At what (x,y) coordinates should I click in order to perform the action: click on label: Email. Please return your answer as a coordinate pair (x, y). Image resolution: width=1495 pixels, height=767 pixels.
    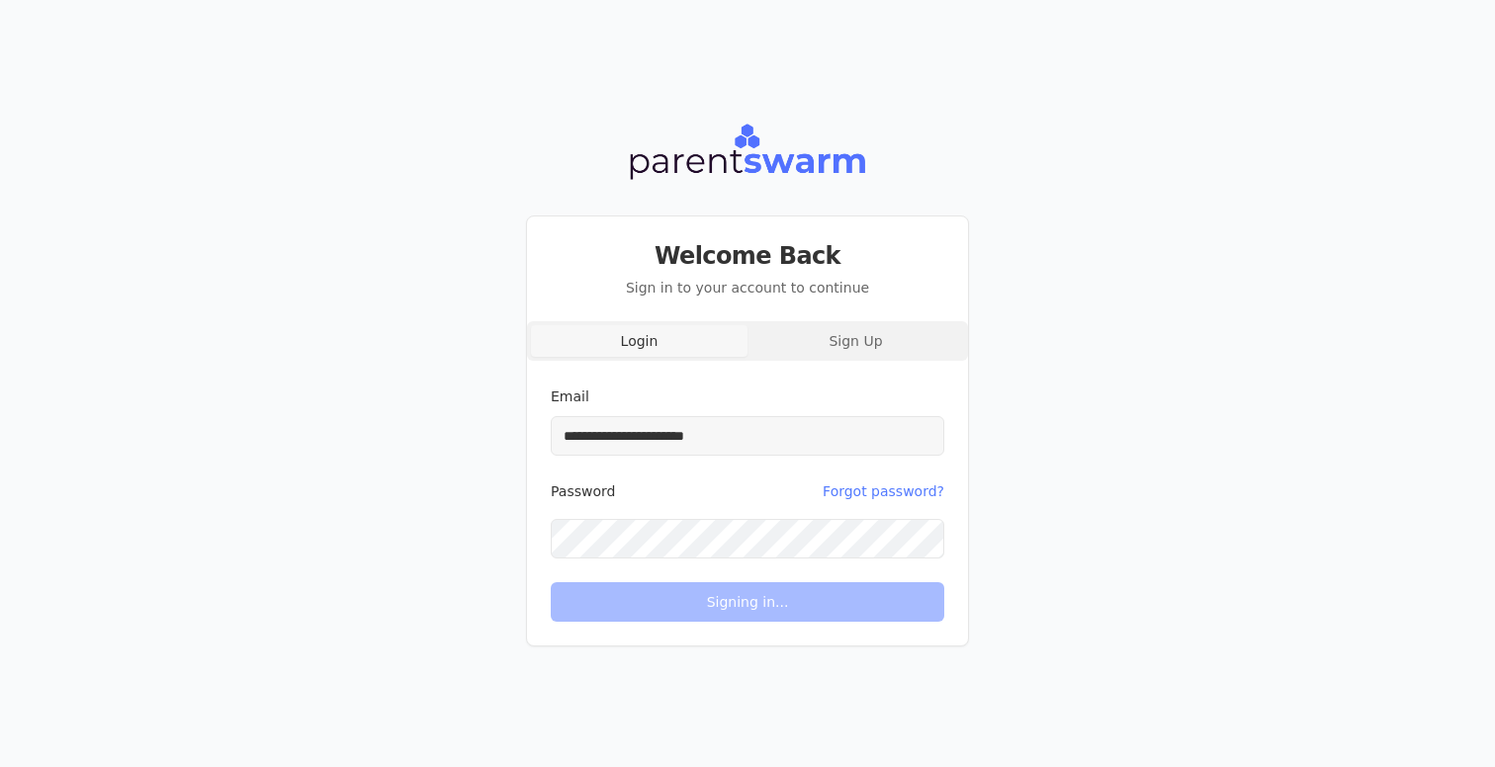
    Looking at the image, I should click on (569, 396).